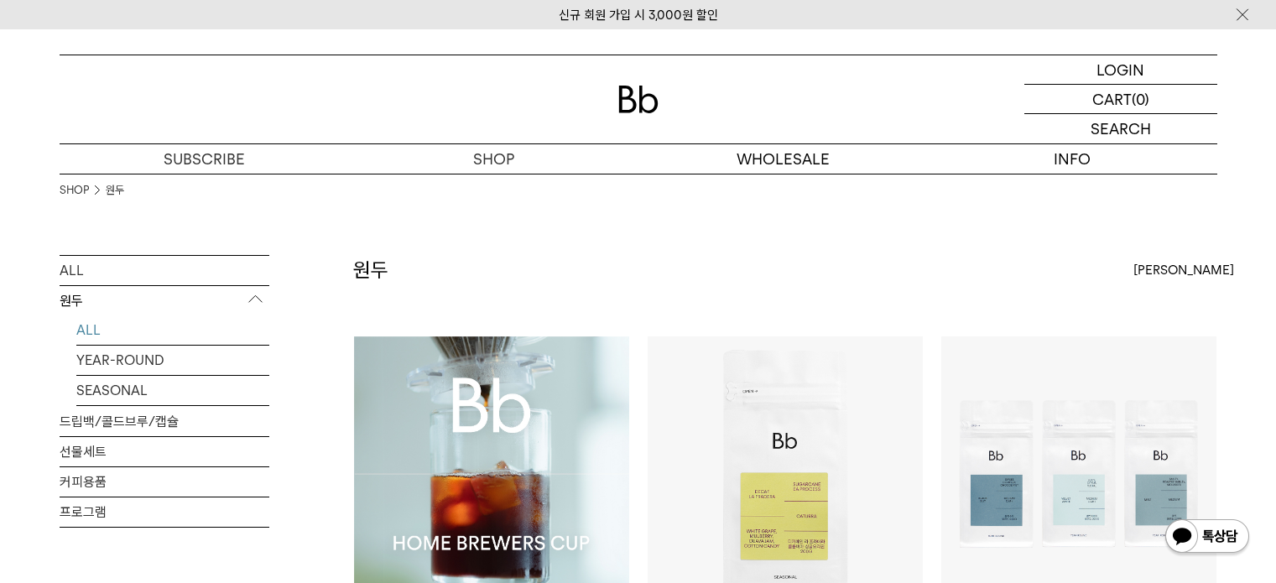  I want to click on p: SUBSCRIBE, so click(204, 159).